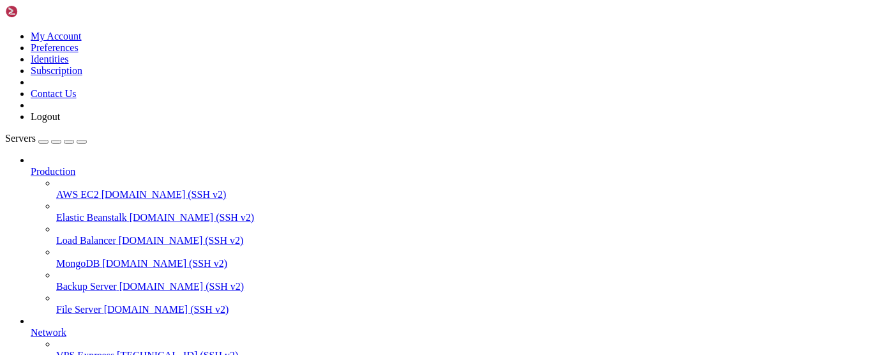  I want to click on a: Contact Us, so click(54, 93).